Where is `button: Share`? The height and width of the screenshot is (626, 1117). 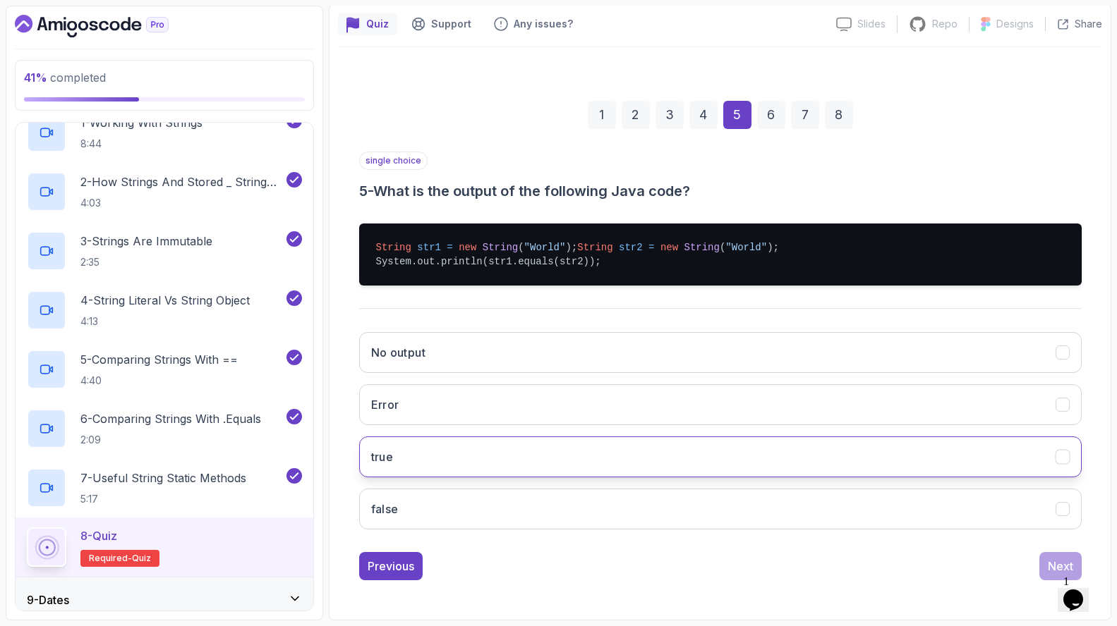
button: Share is located at coordinates (1073, 24).